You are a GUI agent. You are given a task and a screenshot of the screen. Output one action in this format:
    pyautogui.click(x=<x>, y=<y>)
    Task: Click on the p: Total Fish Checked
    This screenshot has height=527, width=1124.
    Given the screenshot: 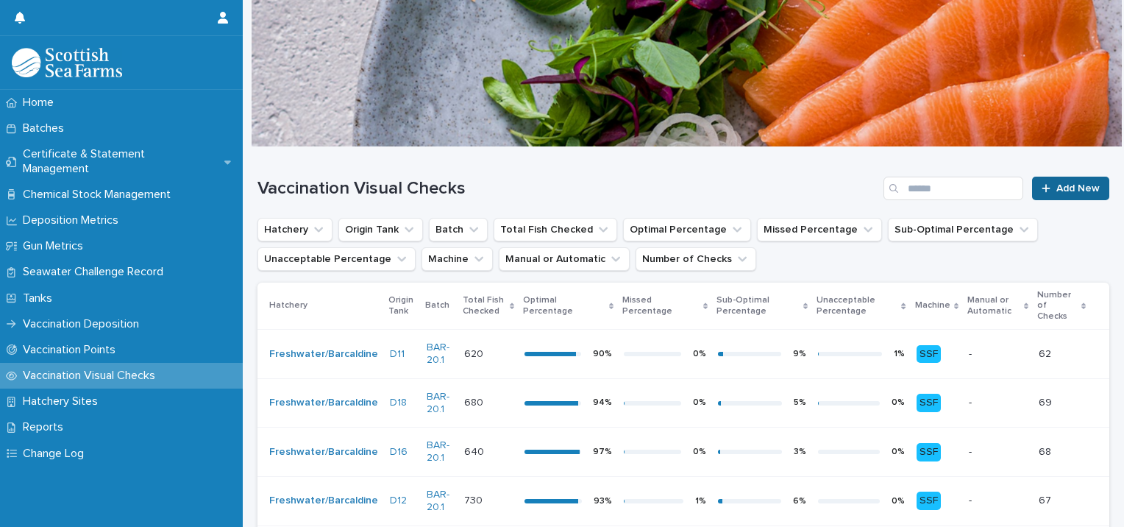 What is the action you would take?
    pyautogui.click(x=484, y=305)
    